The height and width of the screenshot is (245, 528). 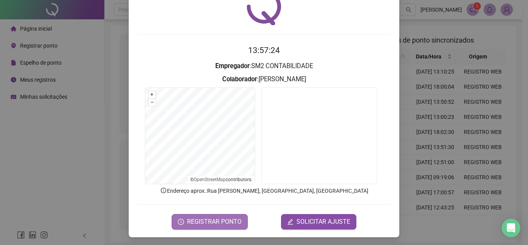 What do you see at coordinates (511, 228) in the screenshot?
I see `div: Open Intercom Messenger` at bounding box center [511, 228].